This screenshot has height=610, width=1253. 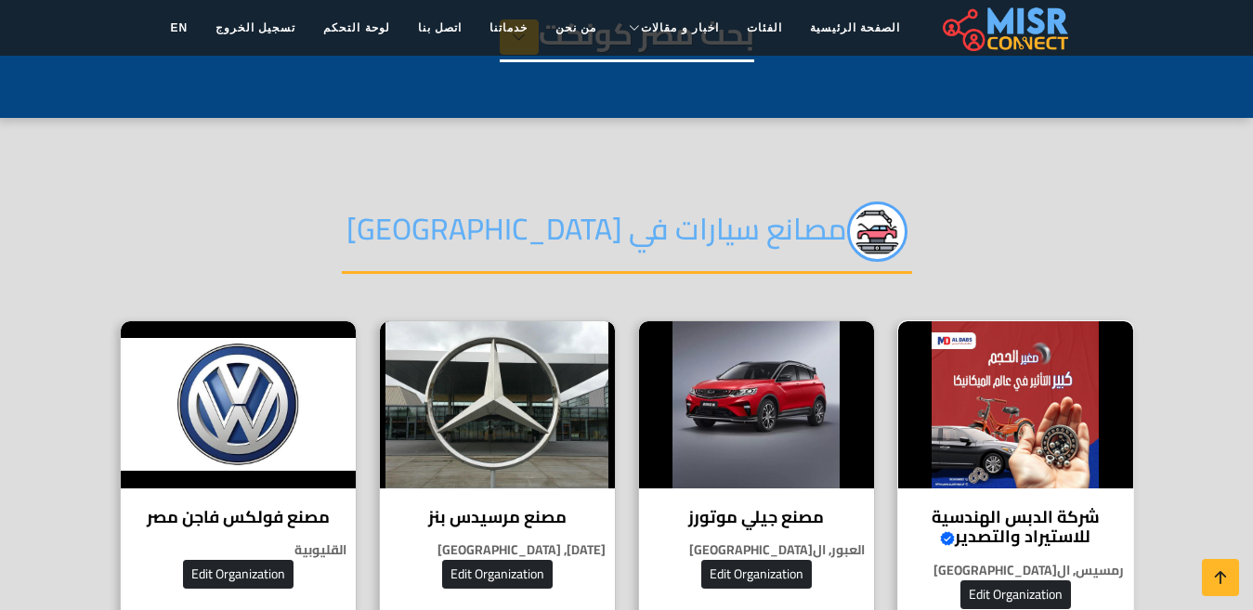 What do you see at coordinates (238, 550) in the screenshot?
I see `p: القليوبية` at bounding box center [238, 550].